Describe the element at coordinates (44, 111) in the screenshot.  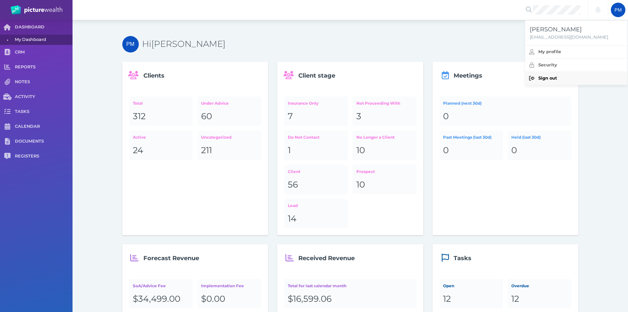
I see `span: TASKS` at that location.